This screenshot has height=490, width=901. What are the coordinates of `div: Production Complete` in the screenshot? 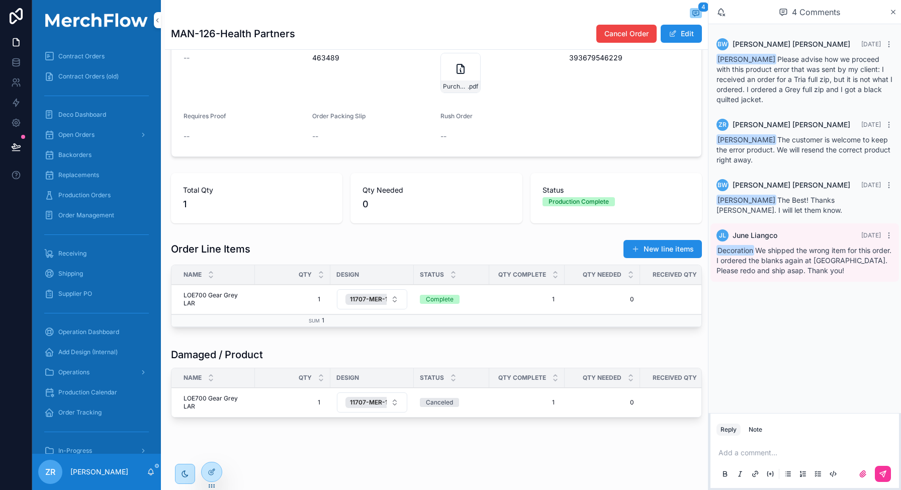 It's located at (579, 202).